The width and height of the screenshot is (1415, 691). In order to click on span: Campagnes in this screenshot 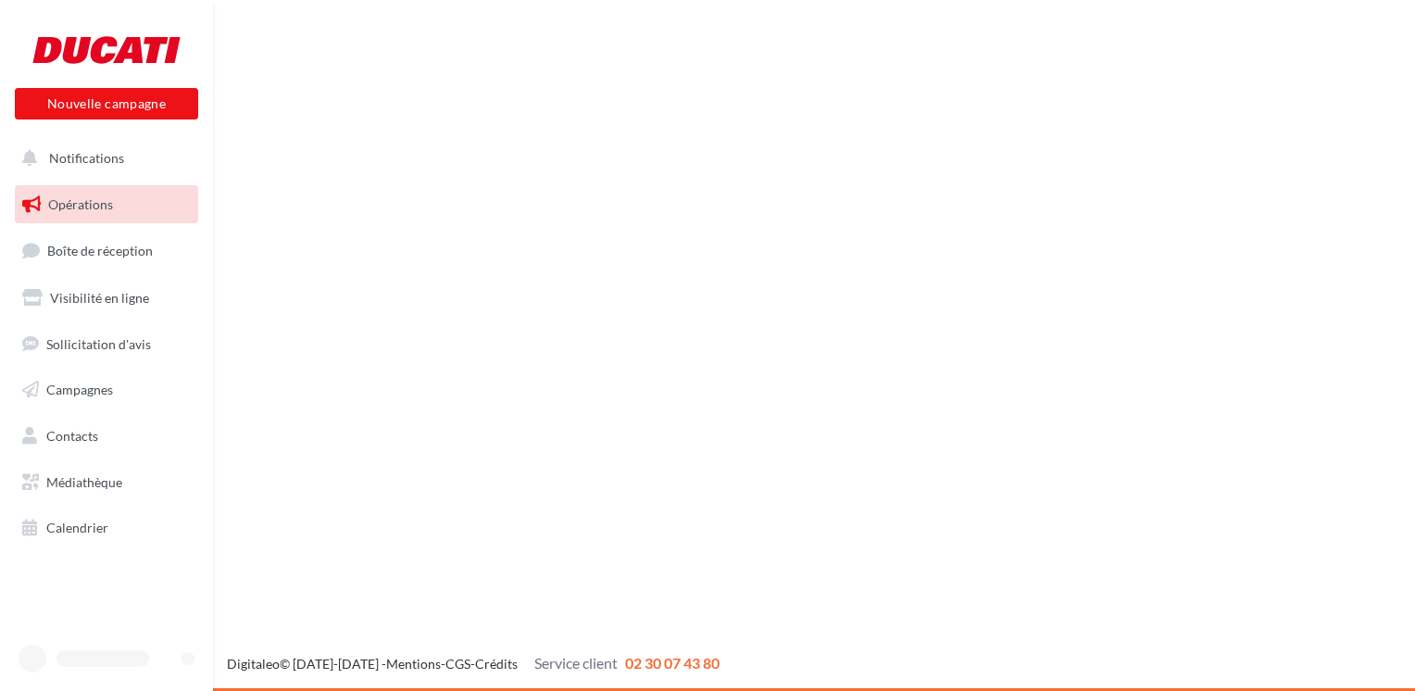, I will do `click(80, 389)`.